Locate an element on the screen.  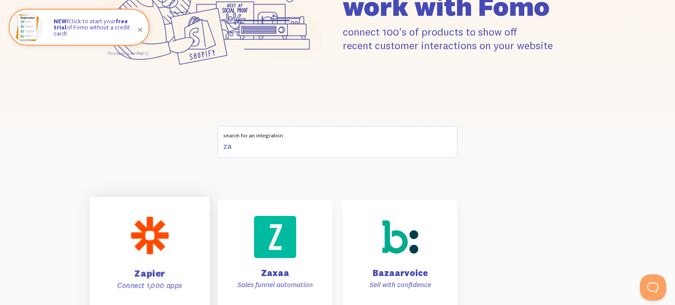
h4: Zapier is located at coordinates (150, 273).